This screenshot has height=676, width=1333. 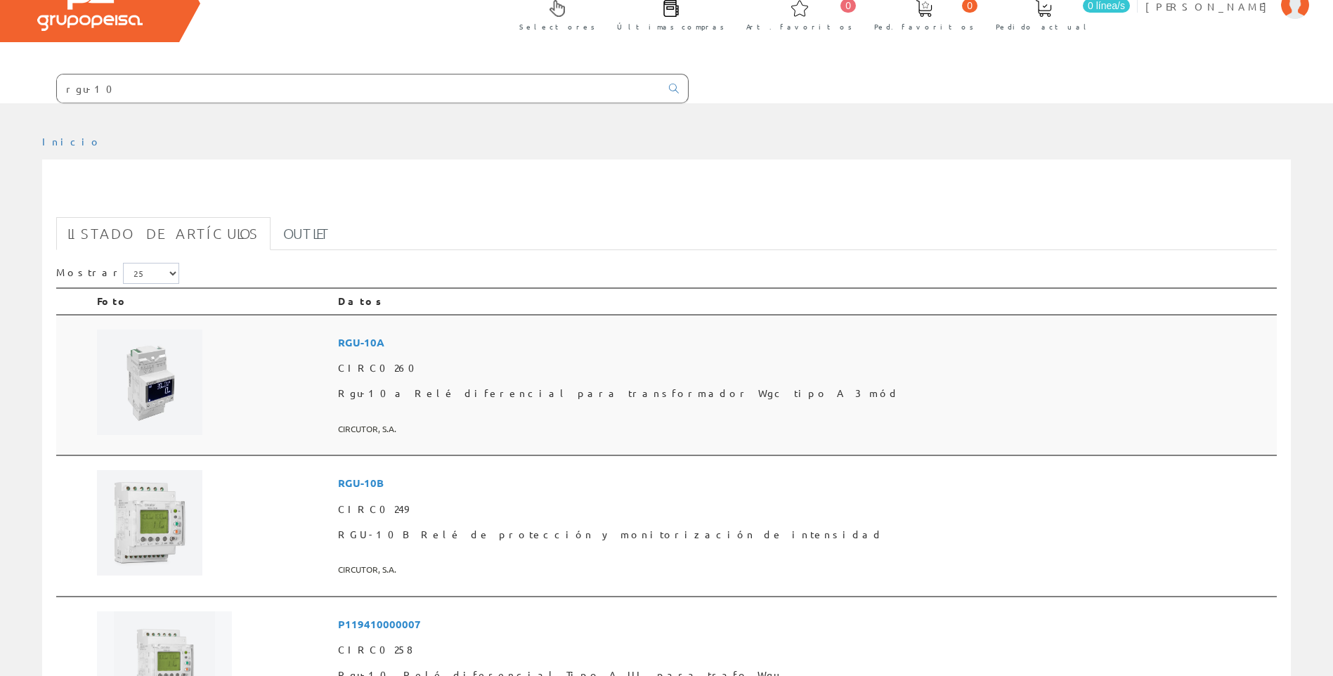 I want to click on span: P119410000007, so click(x=804, y=624).